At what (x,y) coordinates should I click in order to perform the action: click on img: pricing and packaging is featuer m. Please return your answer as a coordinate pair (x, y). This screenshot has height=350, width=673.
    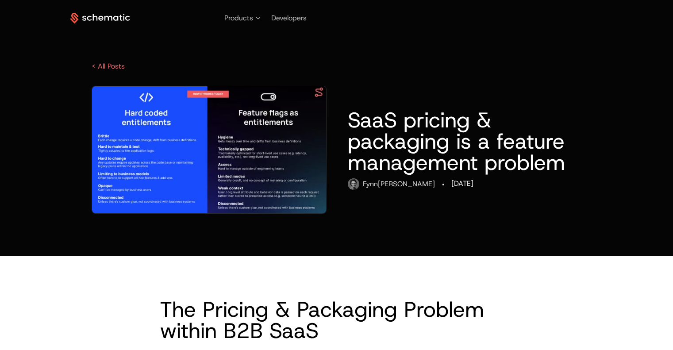
    Looking at the image, I should click on (209, 149).